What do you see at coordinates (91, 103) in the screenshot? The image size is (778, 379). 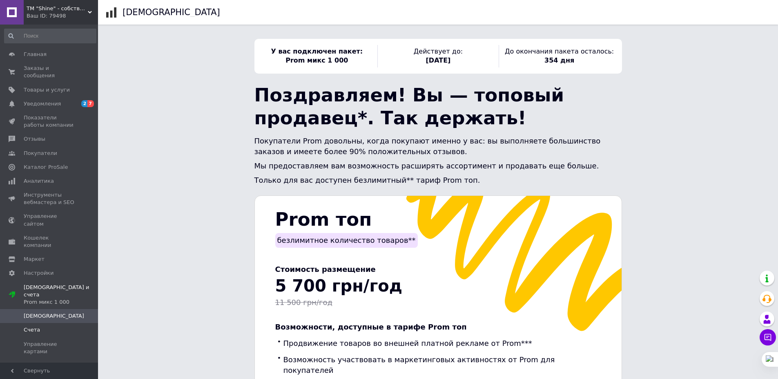 I see `span: 7` at bounding box center [91, 103].